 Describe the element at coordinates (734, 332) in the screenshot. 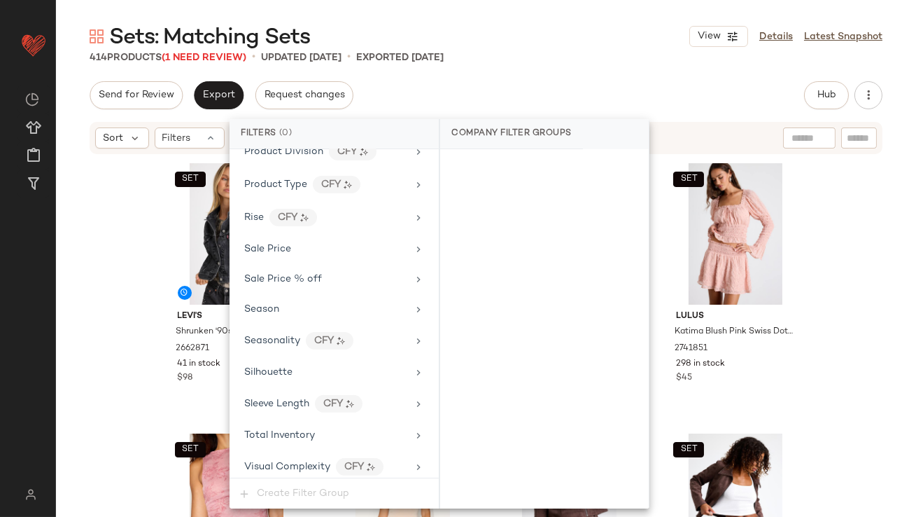

I see `span: Katima Blush Pink Swiss Dot Smocked Mini Skirt` at that location.